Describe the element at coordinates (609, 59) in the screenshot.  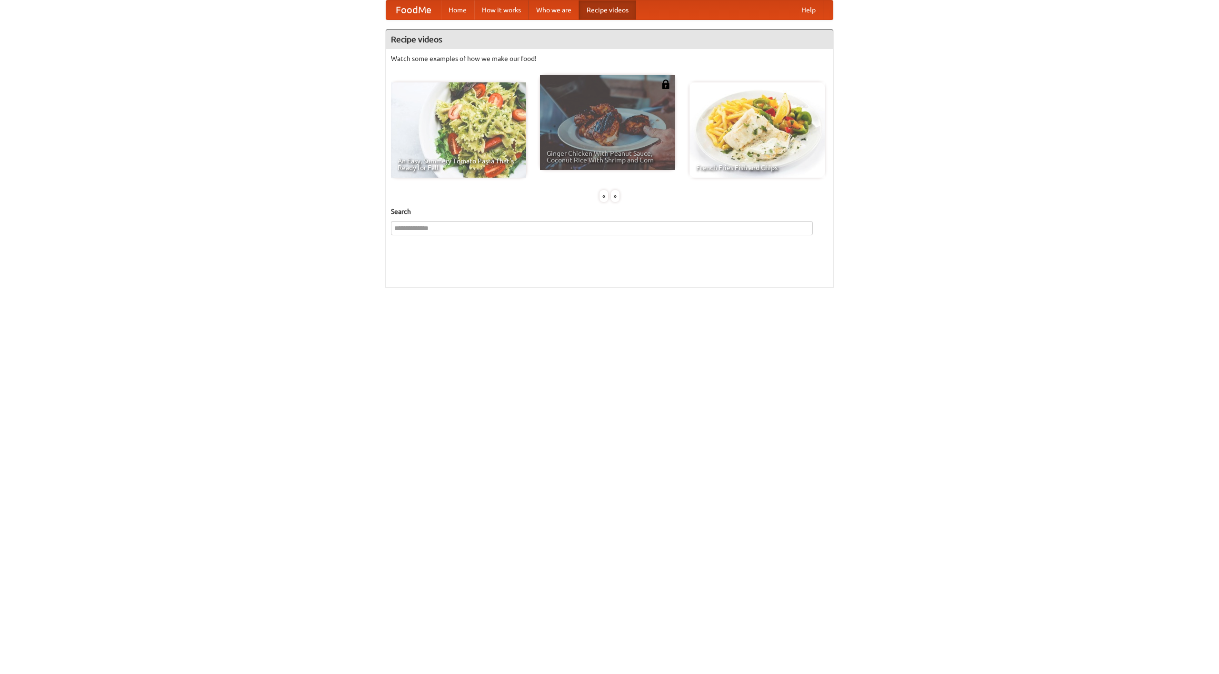
I see `p: Watch some examples of how we make our food!` at that location.